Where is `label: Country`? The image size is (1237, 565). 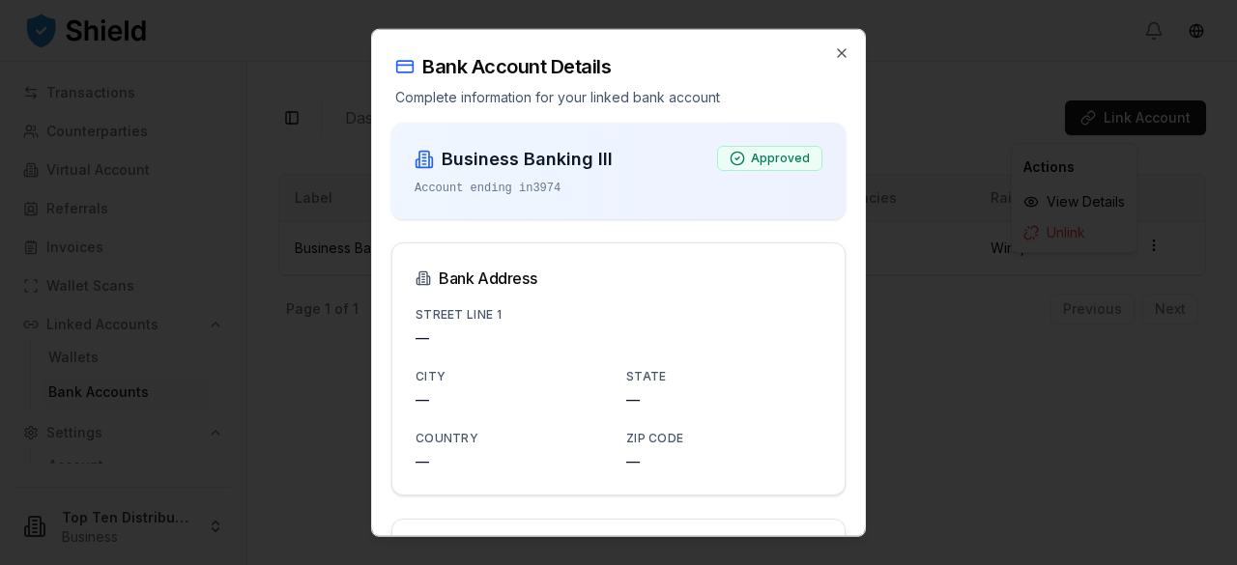 label: Country is located at coordinates (447, 437).